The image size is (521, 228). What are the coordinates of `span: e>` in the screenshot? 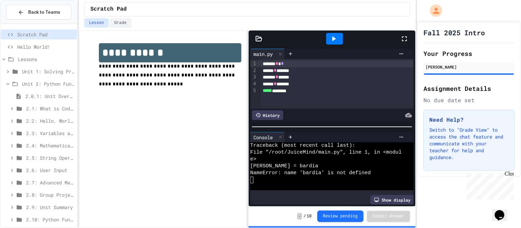 It's located at (253, 160).